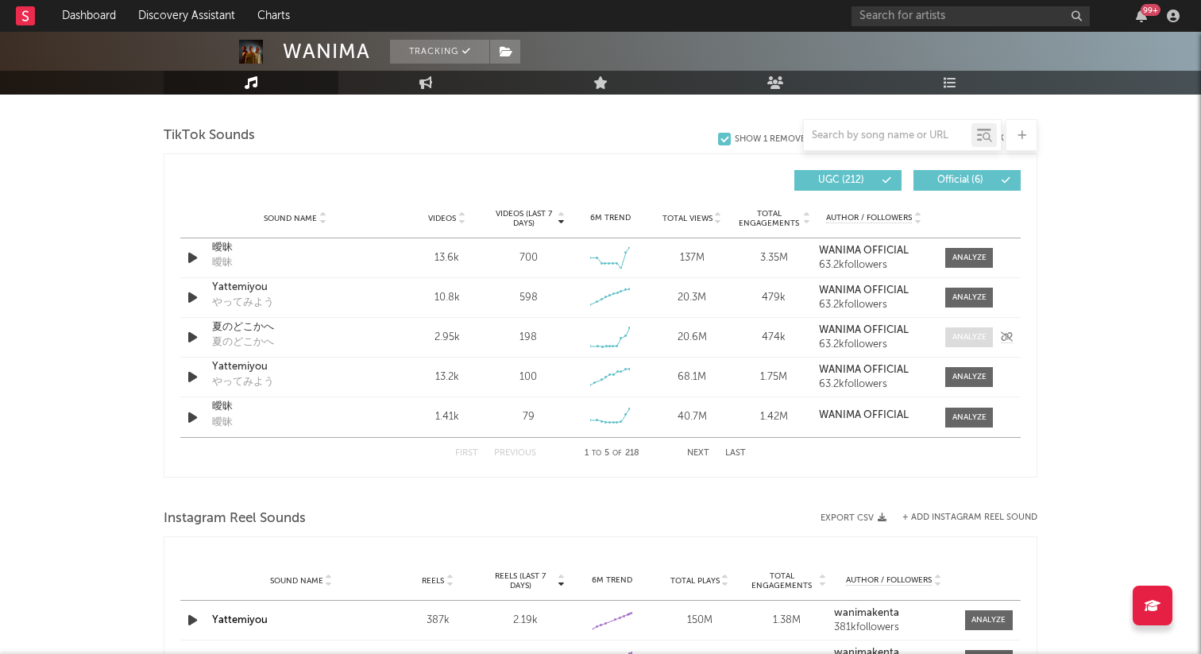 The height and width of the screenshot is (654, 1201). I want to click on div: 474k, so click(774, 338).